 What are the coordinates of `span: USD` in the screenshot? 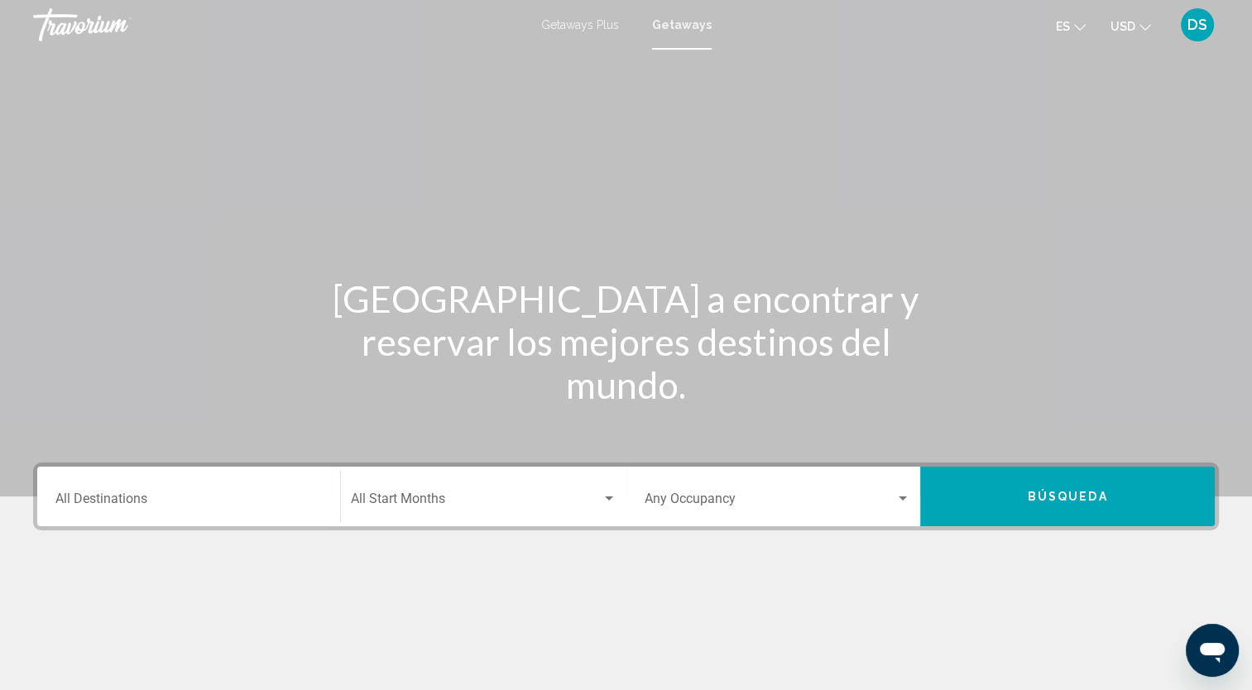 It's located at (1123, 26).